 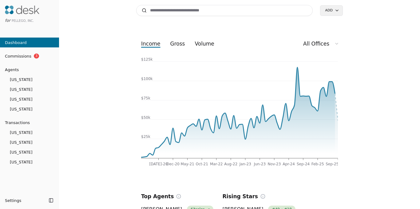 I want to click on tspan: $25k, so click(x=146, y=137).